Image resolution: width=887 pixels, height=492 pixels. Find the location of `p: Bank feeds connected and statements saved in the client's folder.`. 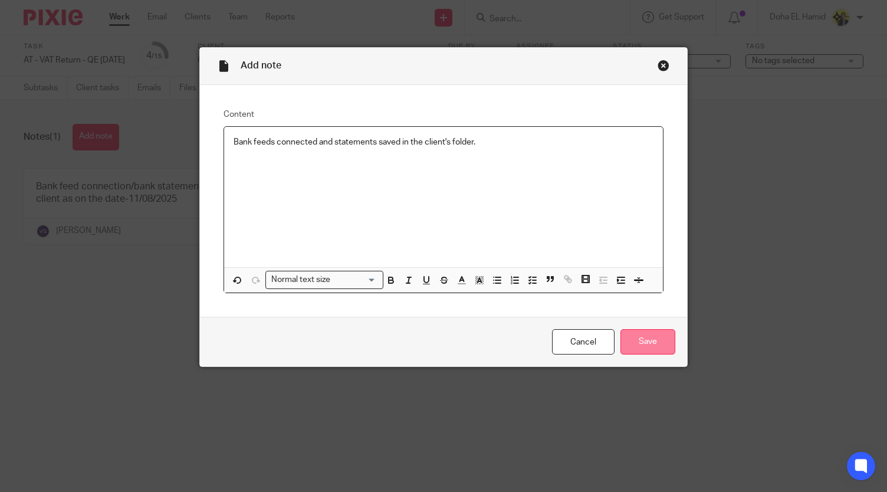

p: Bank feeds connected and statements saved in the client's folder. is located at coordinates (443, 142).